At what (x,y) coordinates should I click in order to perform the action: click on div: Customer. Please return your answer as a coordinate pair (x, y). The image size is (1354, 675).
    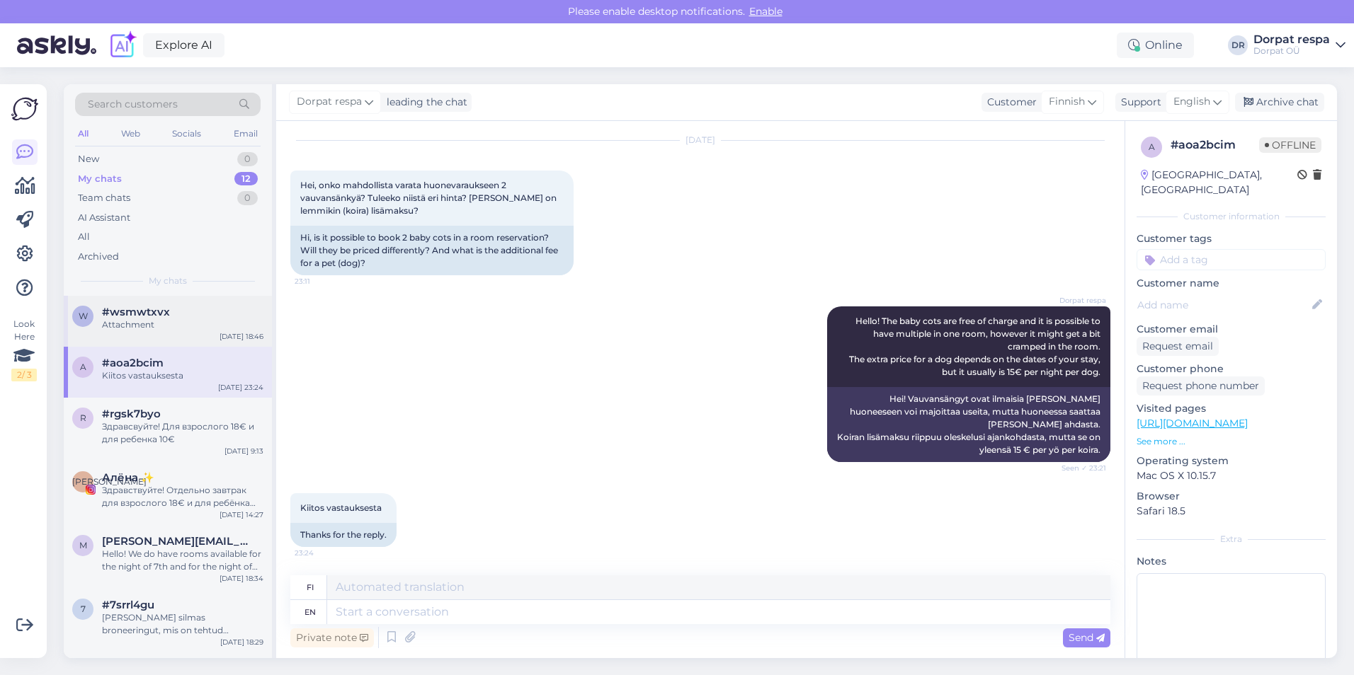
    Looking at the image, I should click on (1009, 102).